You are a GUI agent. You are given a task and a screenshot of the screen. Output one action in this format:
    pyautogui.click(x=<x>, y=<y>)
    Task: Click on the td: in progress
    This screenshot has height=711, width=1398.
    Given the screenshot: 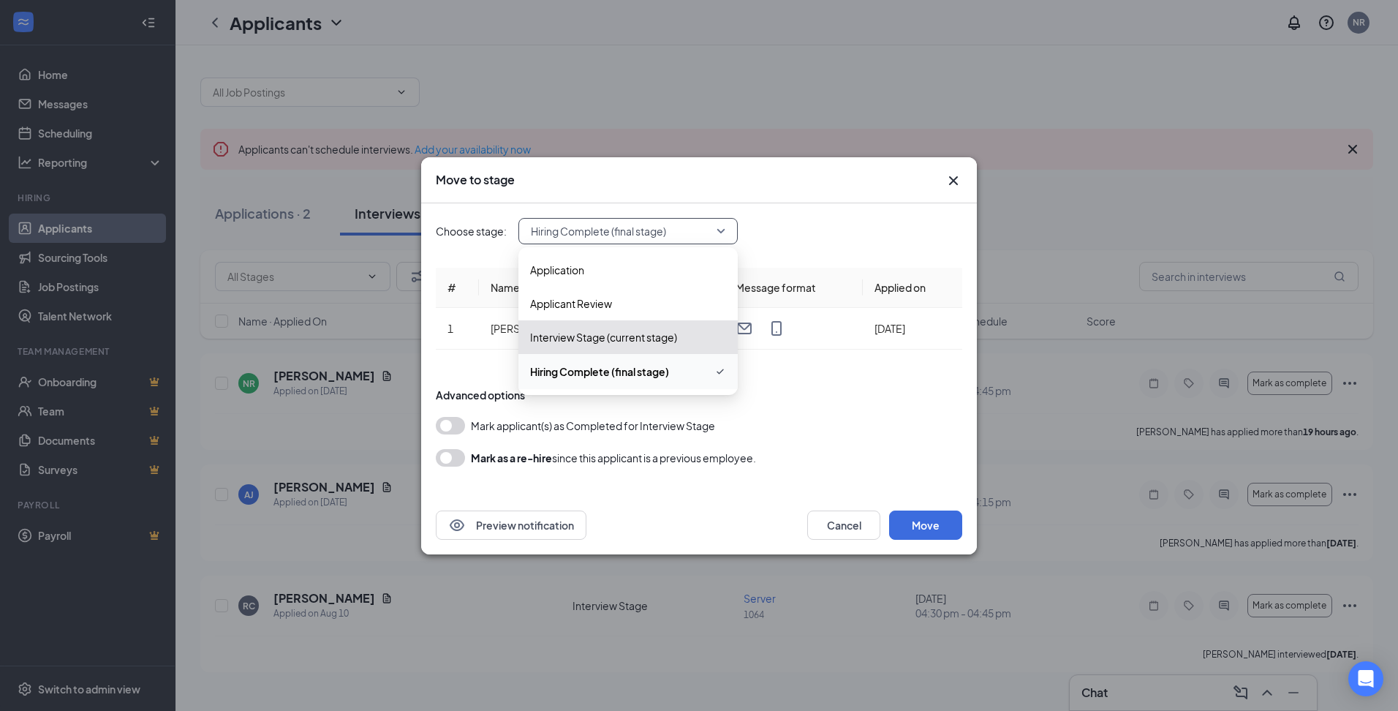 What is the action you would take?
    pyautogui.click(x=673, y=328)
    